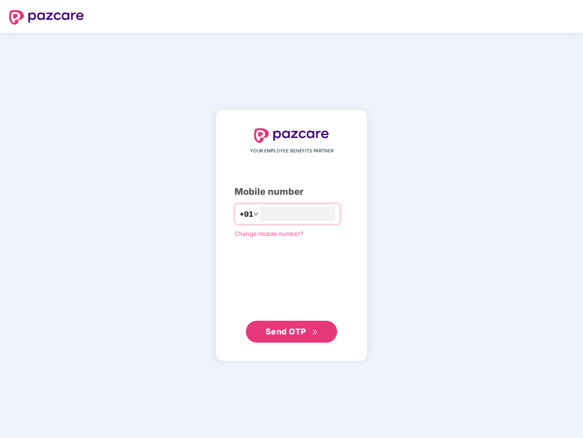 Image resolution: width=583 pixels, height=438 pixels. What do you see at coordinates (292, 151) in the screenshot?
I see `span: YOUR EMPLOYEE BENEFITS PARTNER` at bounding box center [292, 151].